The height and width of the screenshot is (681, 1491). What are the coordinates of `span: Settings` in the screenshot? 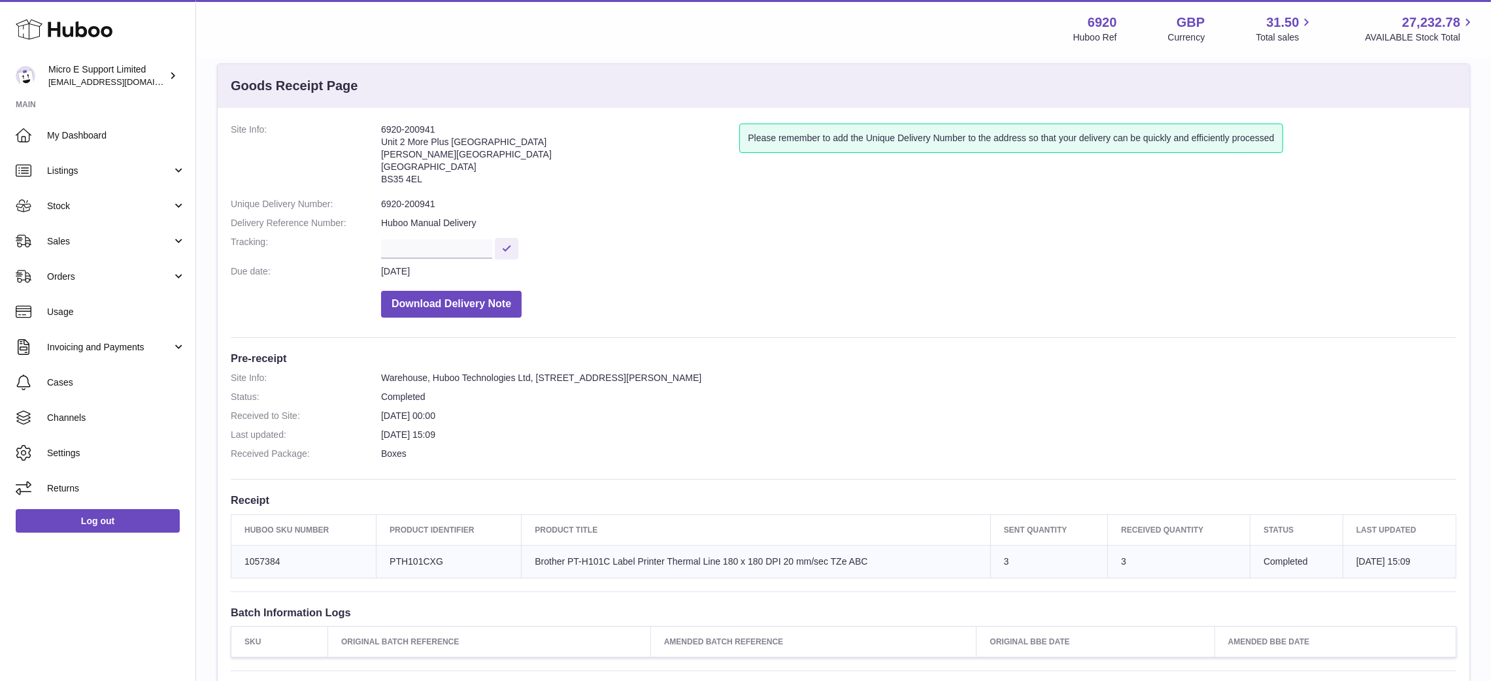 It's located at (116, 453).